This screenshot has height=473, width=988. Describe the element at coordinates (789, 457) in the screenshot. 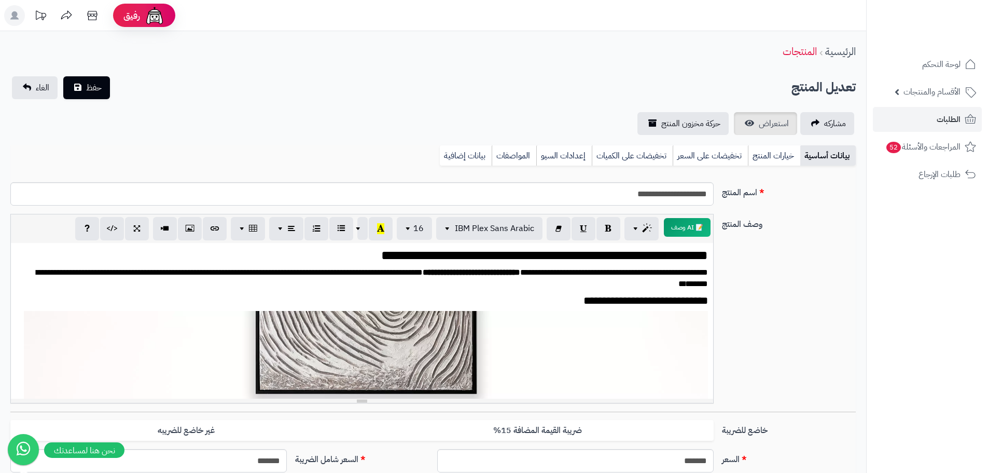

I see `label: السعر` at that location.